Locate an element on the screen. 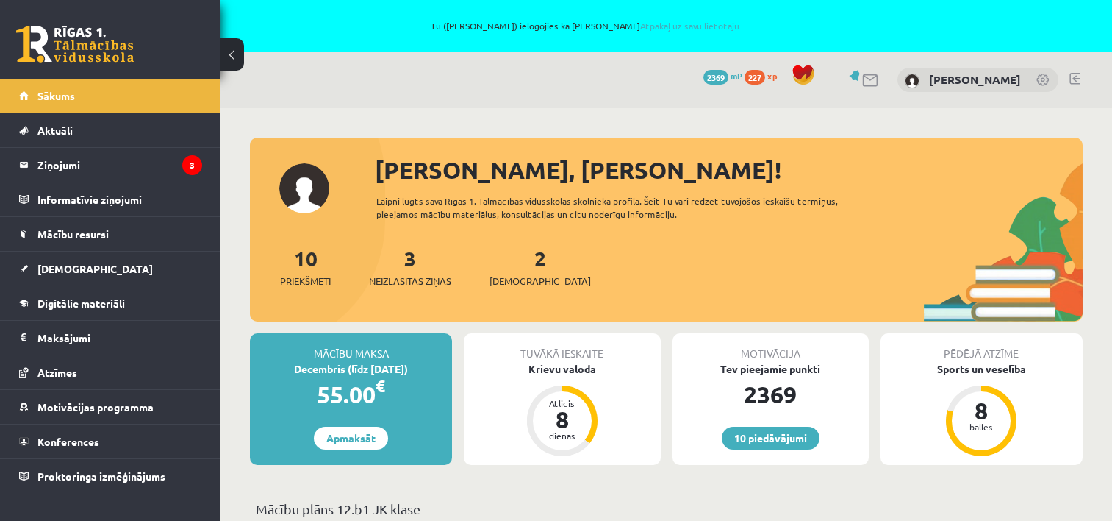 The height and width of the screenshot is (521, 1112). a: Krievu valoda Atlicis 8 dienas is located at coordinates (562, 409).